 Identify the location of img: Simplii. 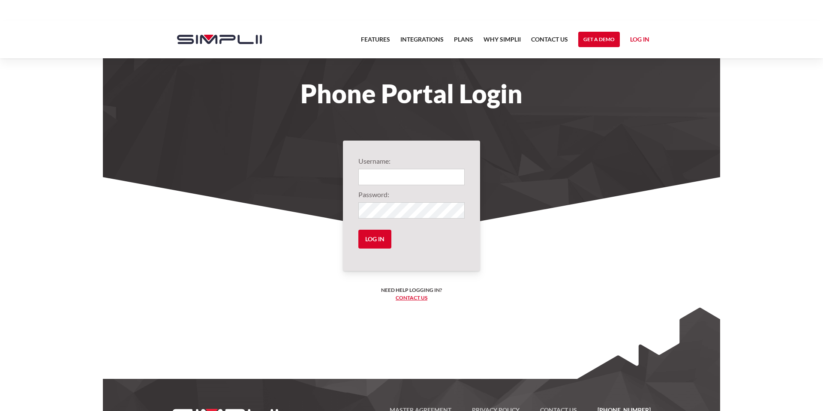
(220, 39).